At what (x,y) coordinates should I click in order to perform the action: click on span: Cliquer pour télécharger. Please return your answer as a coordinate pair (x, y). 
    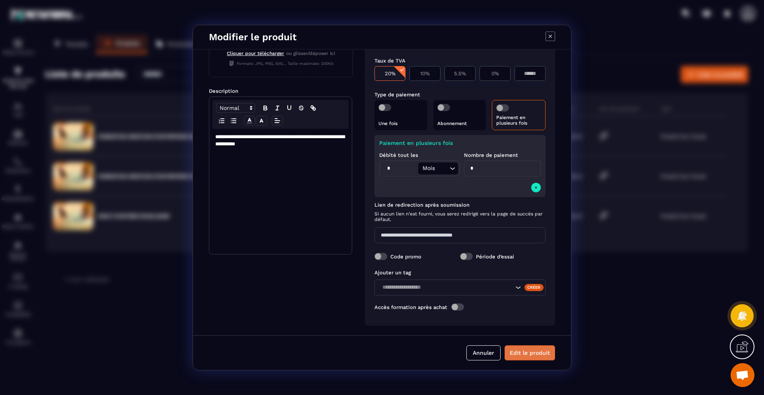
    Looking at the image, I should click on (256, 53).